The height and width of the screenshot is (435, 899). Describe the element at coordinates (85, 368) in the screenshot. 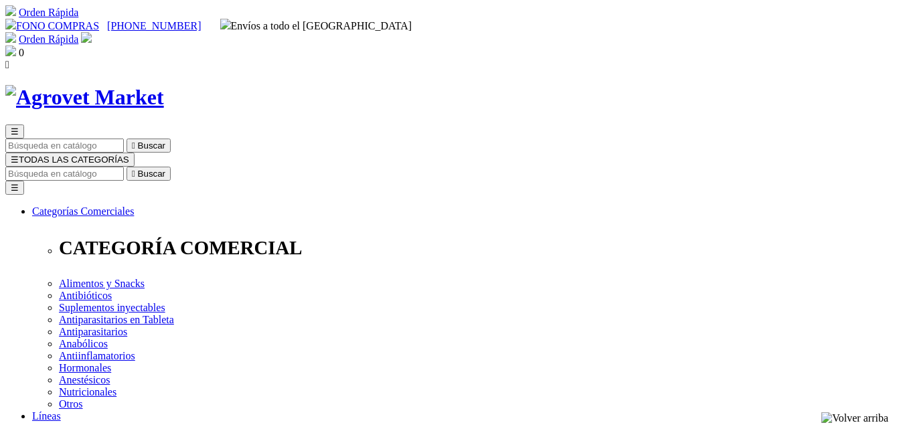

I see `a: Hormonales` at that location.